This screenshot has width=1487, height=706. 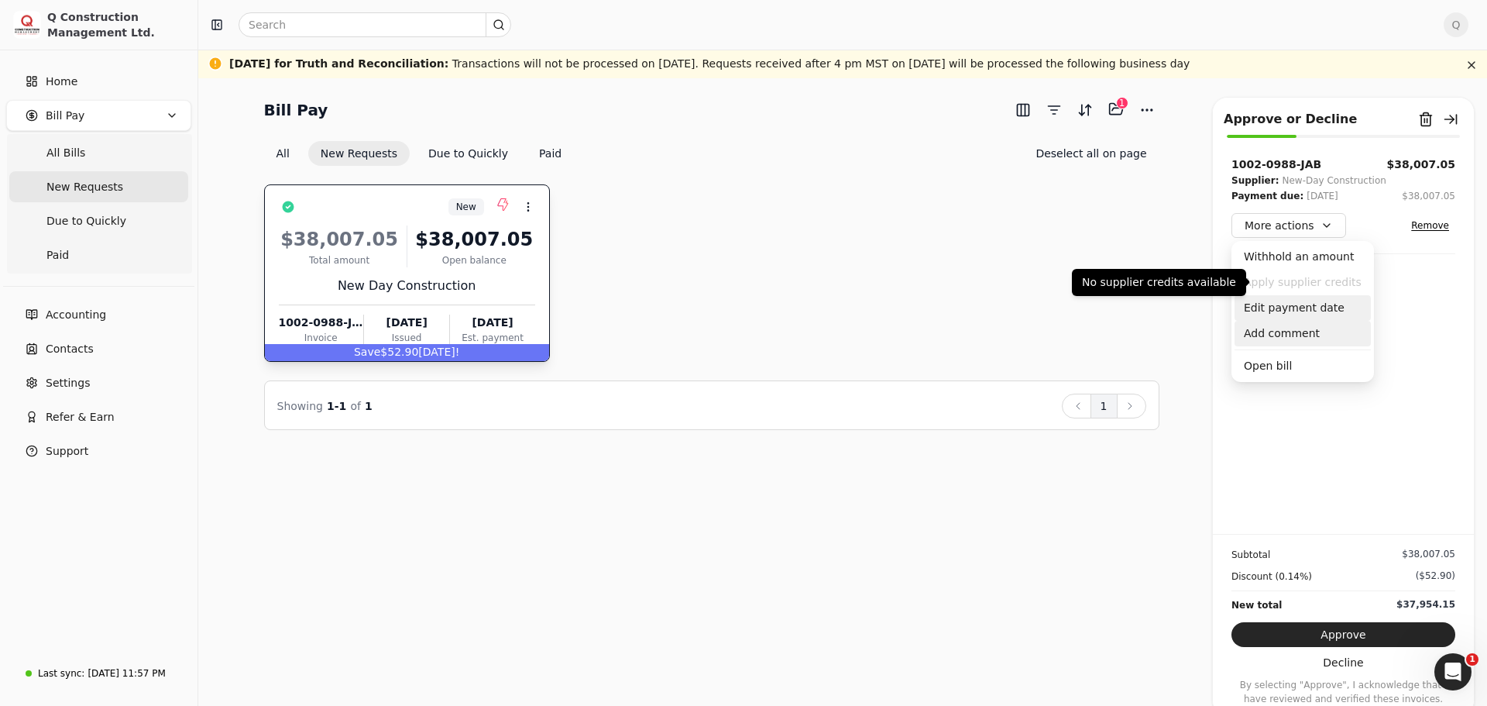 What do you see at coordinates (407, 338) in the screenshot?
I see `div: Issued` at bounding box center [407, 338].